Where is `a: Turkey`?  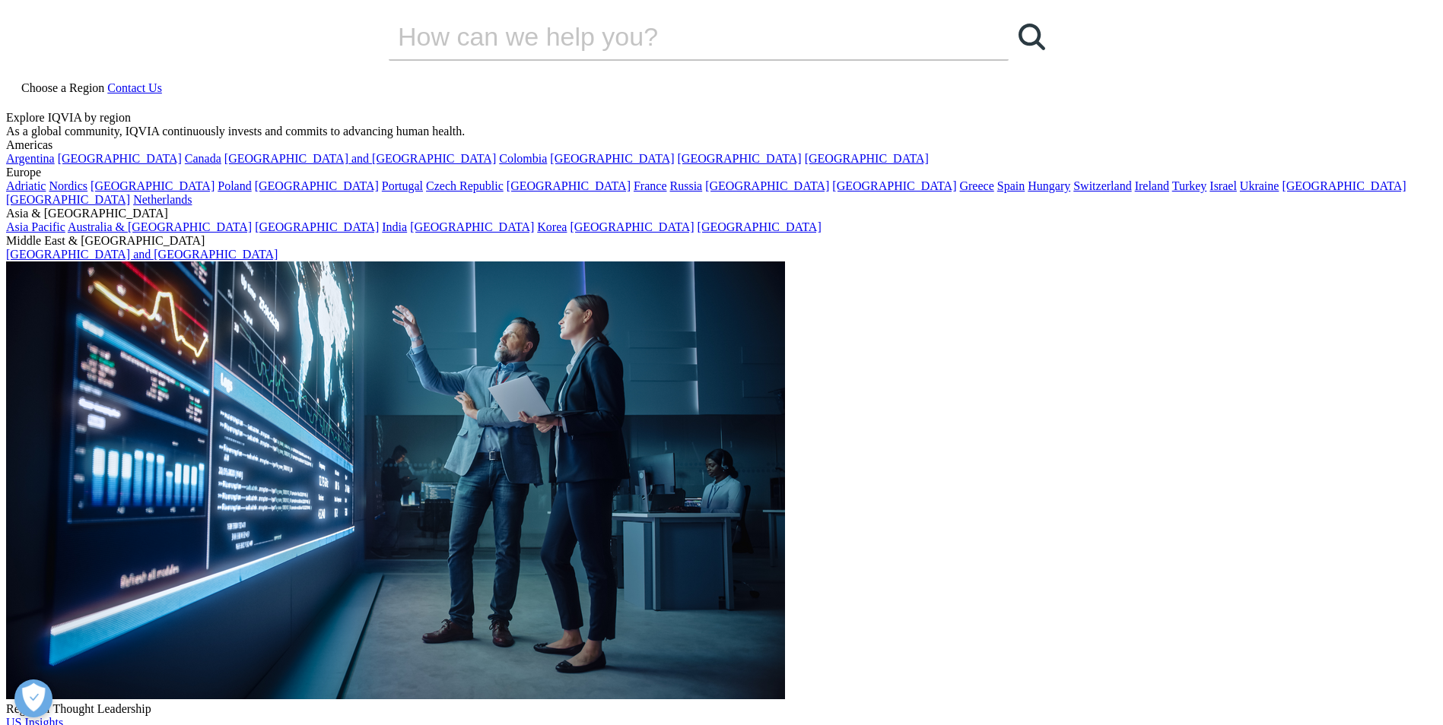
a: Turkey is located at coordinates (1189, 186).